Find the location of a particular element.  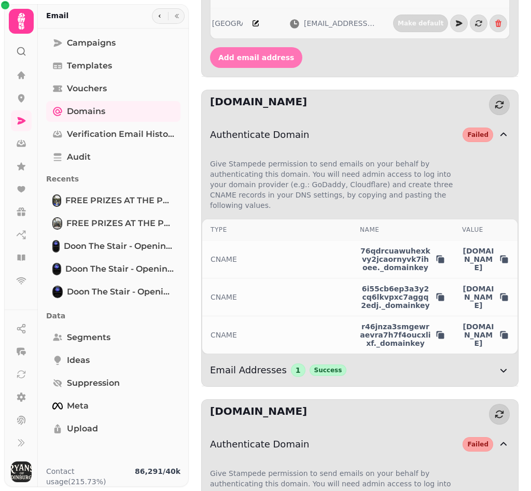

a: FREE PRIZES AT THE PEAR TREEFREE PRIZES AT THE PEAR TREE is located at coordinates (113, 224).